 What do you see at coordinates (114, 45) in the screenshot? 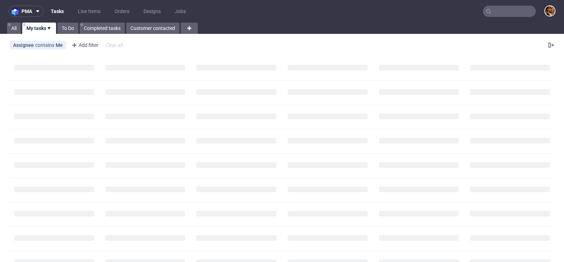
I see `div: Clear all` at bounding box center [114, 45].